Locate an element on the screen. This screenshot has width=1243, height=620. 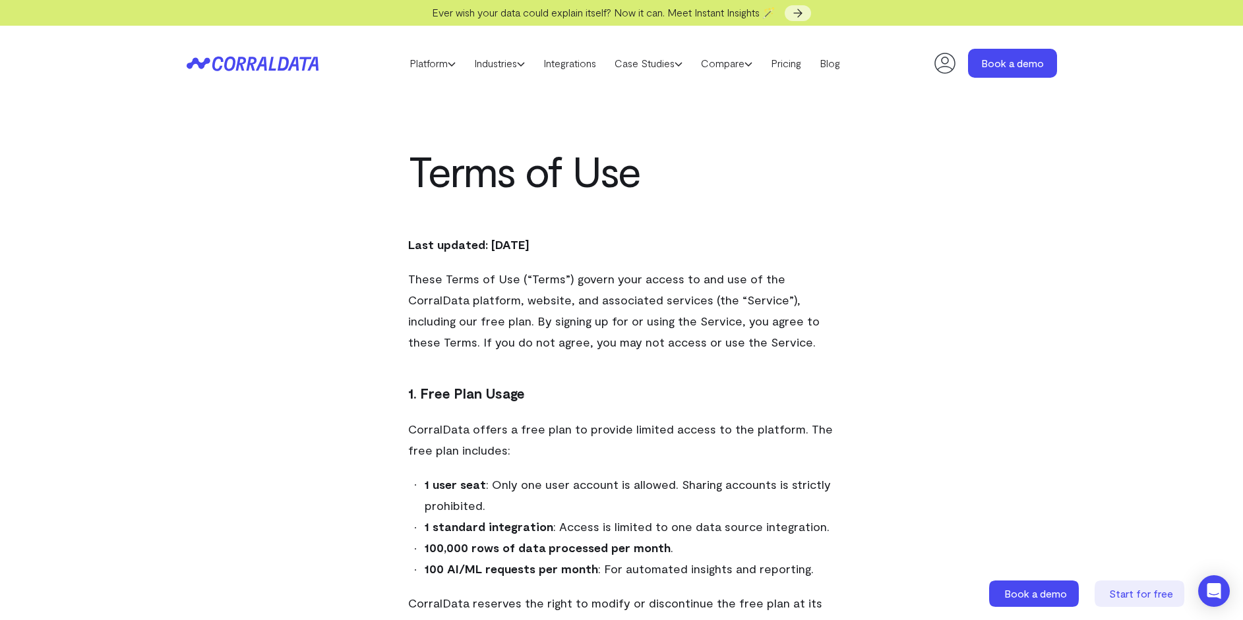
p: CorralData offers a free plan to provide limited access to the platform. The free plan includes: is located at coordinates (622, 440).